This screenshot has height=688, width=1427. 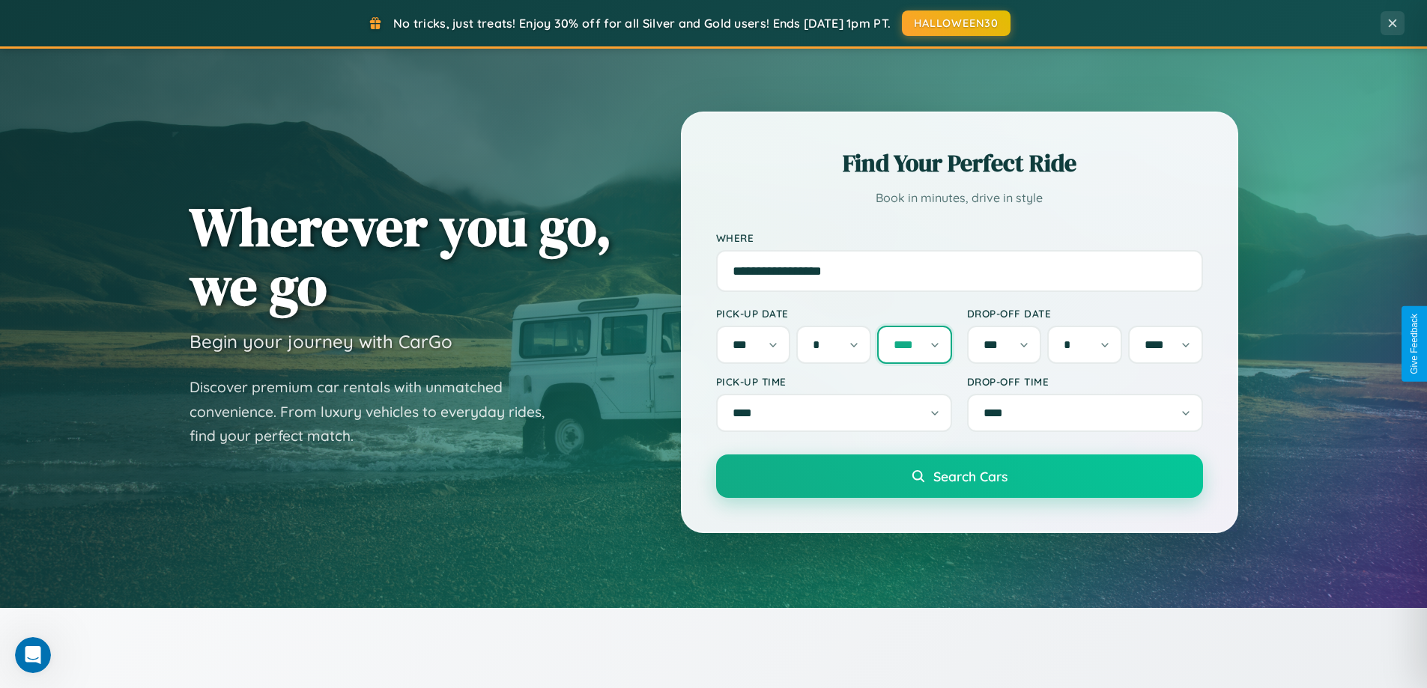 What do you see at coordinates (834, 381) in the screenshot?
I see `label: Pick-up Time` at bounding box center [834, 381].